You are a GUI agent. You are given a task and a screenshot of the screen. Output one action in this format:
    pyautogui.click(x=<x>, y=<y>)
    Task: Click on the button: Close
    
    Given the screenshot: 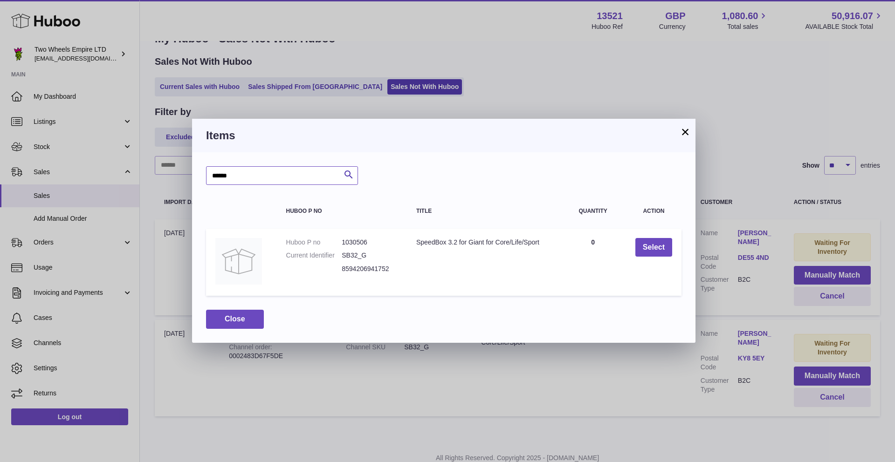 What is the action you would take?
    pyautogui.click(x=235, y=319)
    